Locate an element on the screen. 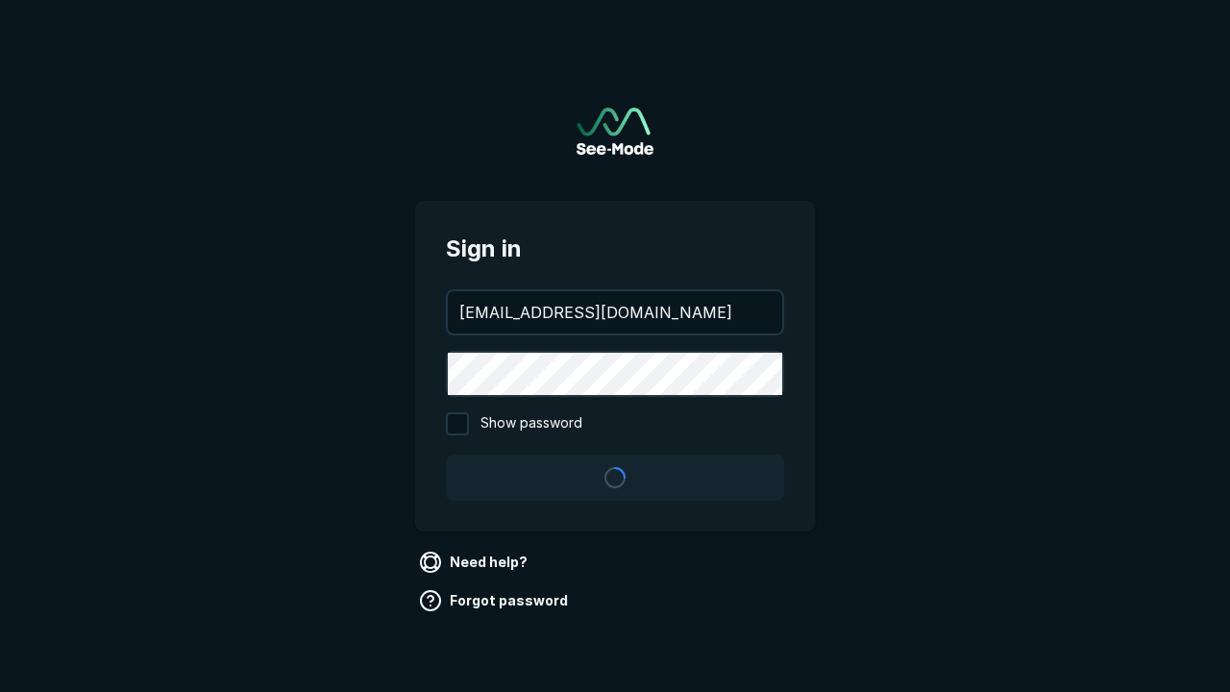 This screenshot has width=1230, height=692. input: your@email.com is located at coordinates (615, 312).